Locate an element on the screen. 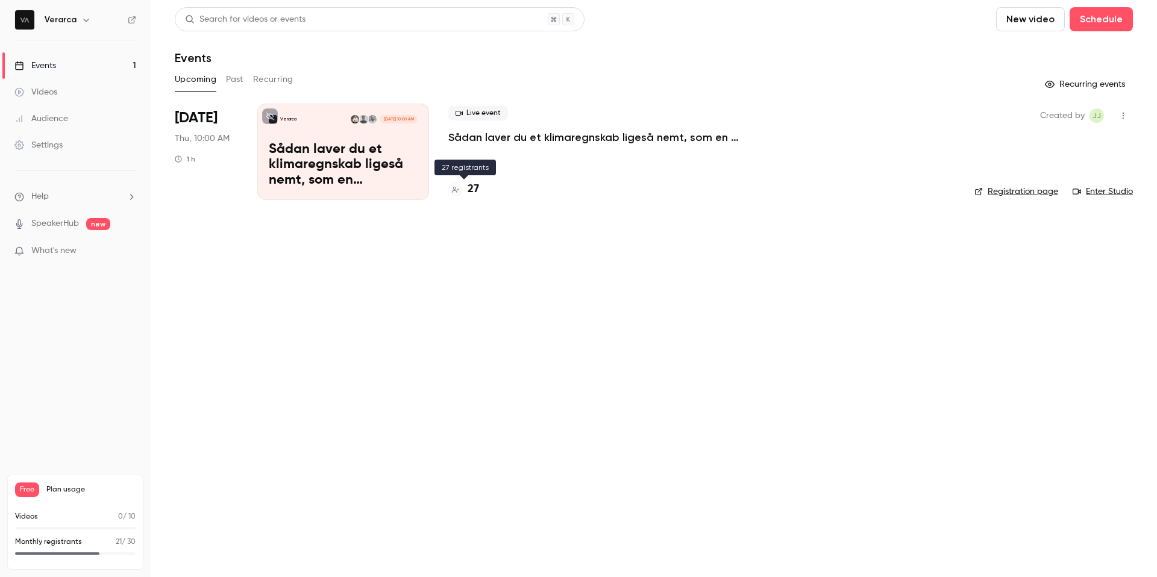 The width and height of the screenshot is (1157, 577). span: Plan usage is located at coordinates (91, 490).